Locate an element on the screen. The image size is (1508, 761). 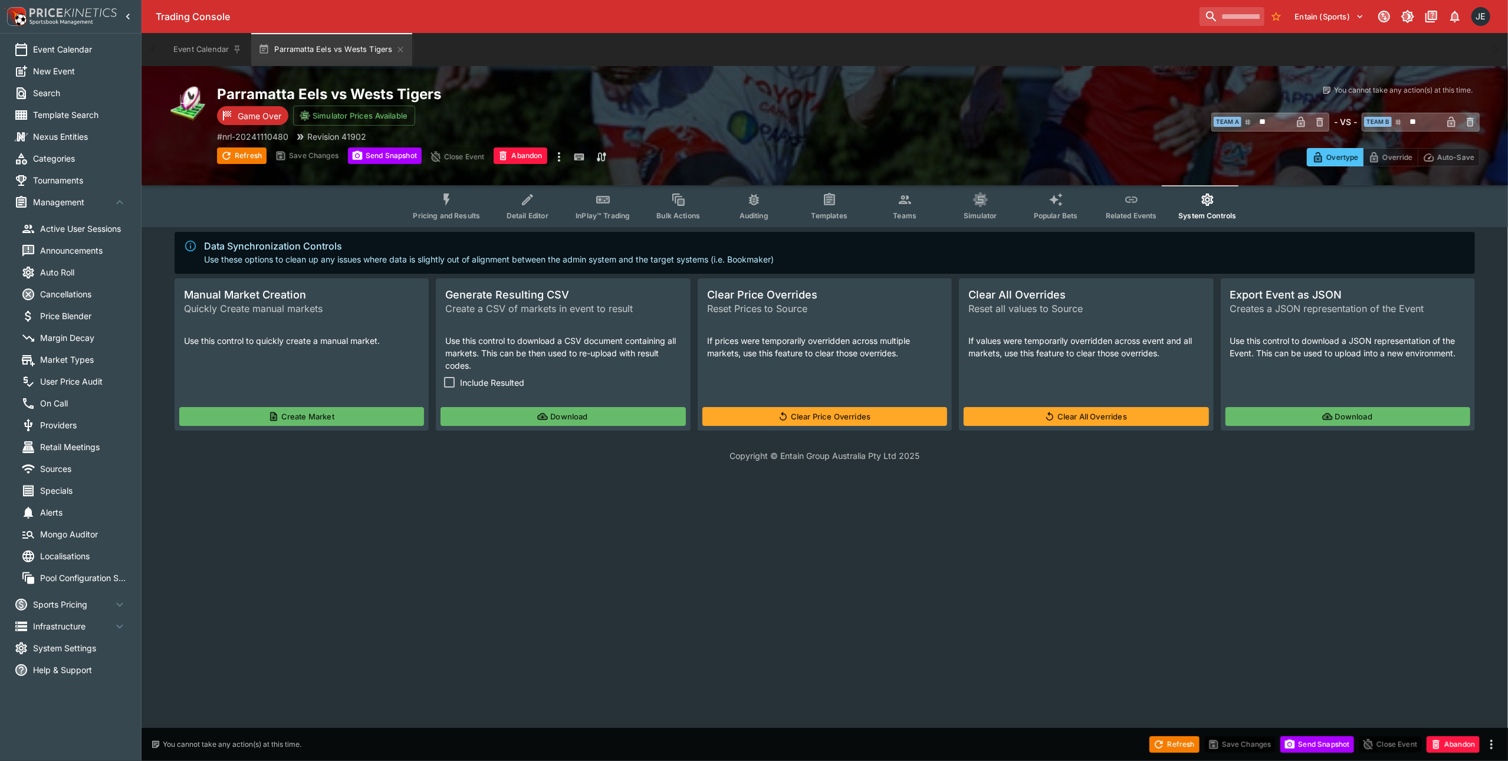
button: No Bookmarks is located at coordinates (1276, 17).